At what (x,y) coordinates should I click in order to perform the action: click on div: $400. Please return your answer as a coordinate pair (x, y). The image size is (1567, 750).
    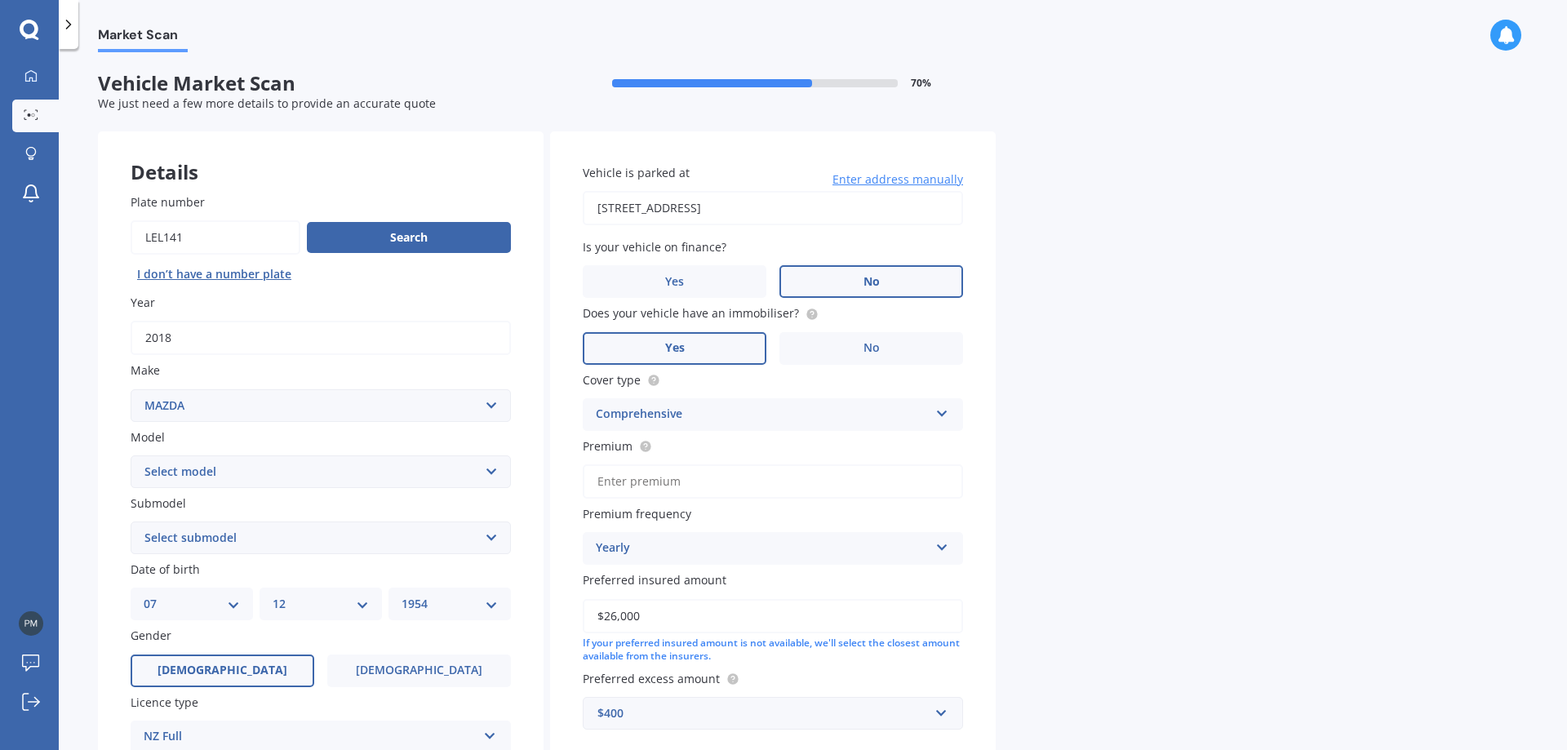
    Looking at the image, I should click on (763, 713).